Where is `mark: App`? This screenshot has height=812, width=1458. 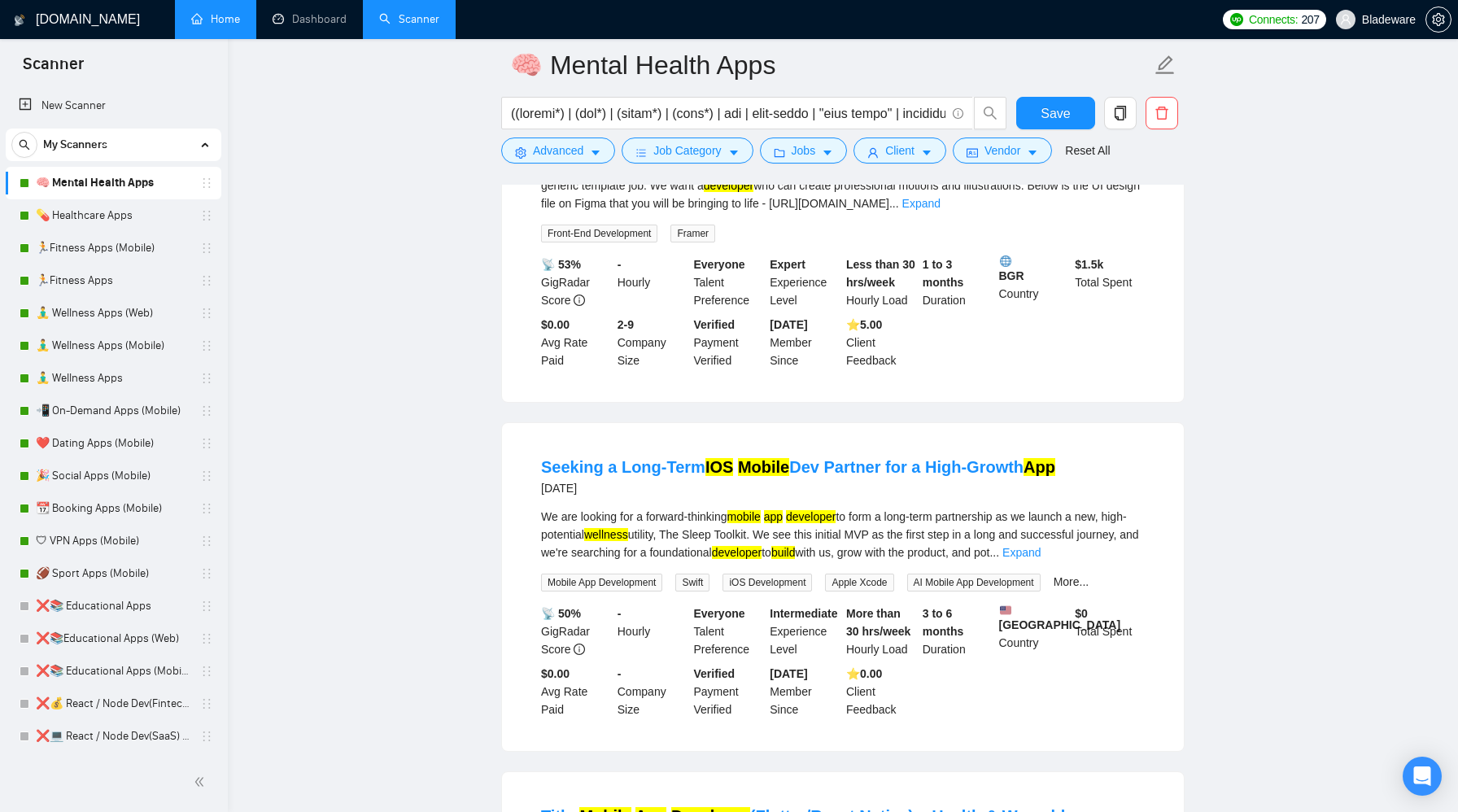
mark: App is located at coordinates (1039, 467).